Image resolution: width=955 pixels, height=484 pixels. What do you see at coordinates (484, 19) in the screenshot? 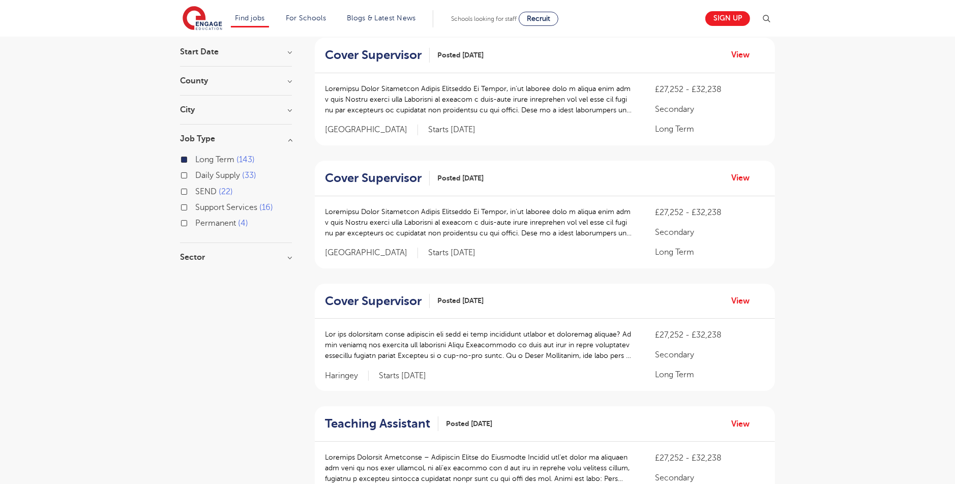
I see `span: Schools looking for staff` at bounding box center [484, 19].